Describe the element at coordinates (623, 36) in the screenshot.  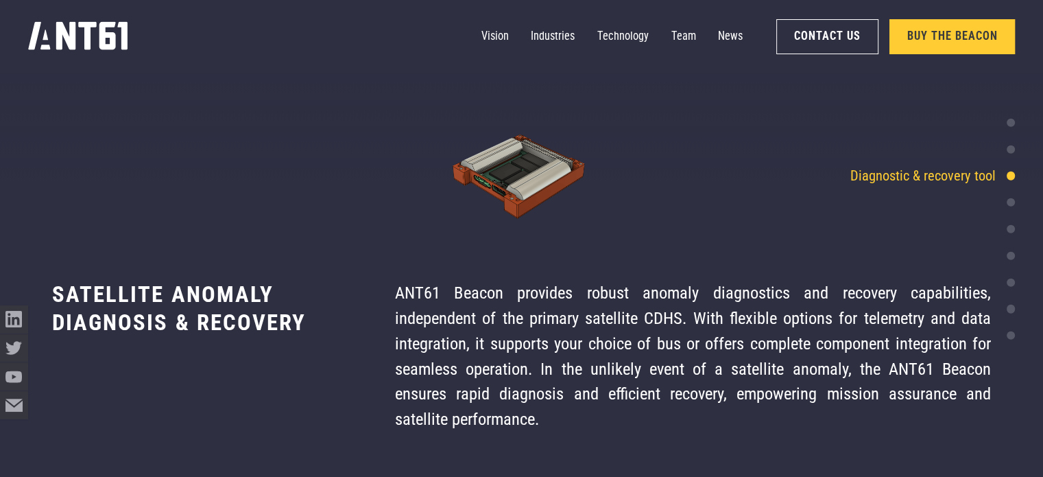
I see `a: Technology` at that location.